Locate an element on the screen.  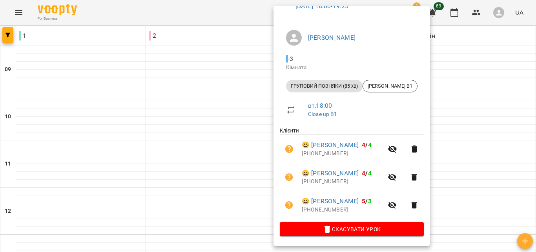
a: вт , 18:00 is located at coordinates (320, 105).